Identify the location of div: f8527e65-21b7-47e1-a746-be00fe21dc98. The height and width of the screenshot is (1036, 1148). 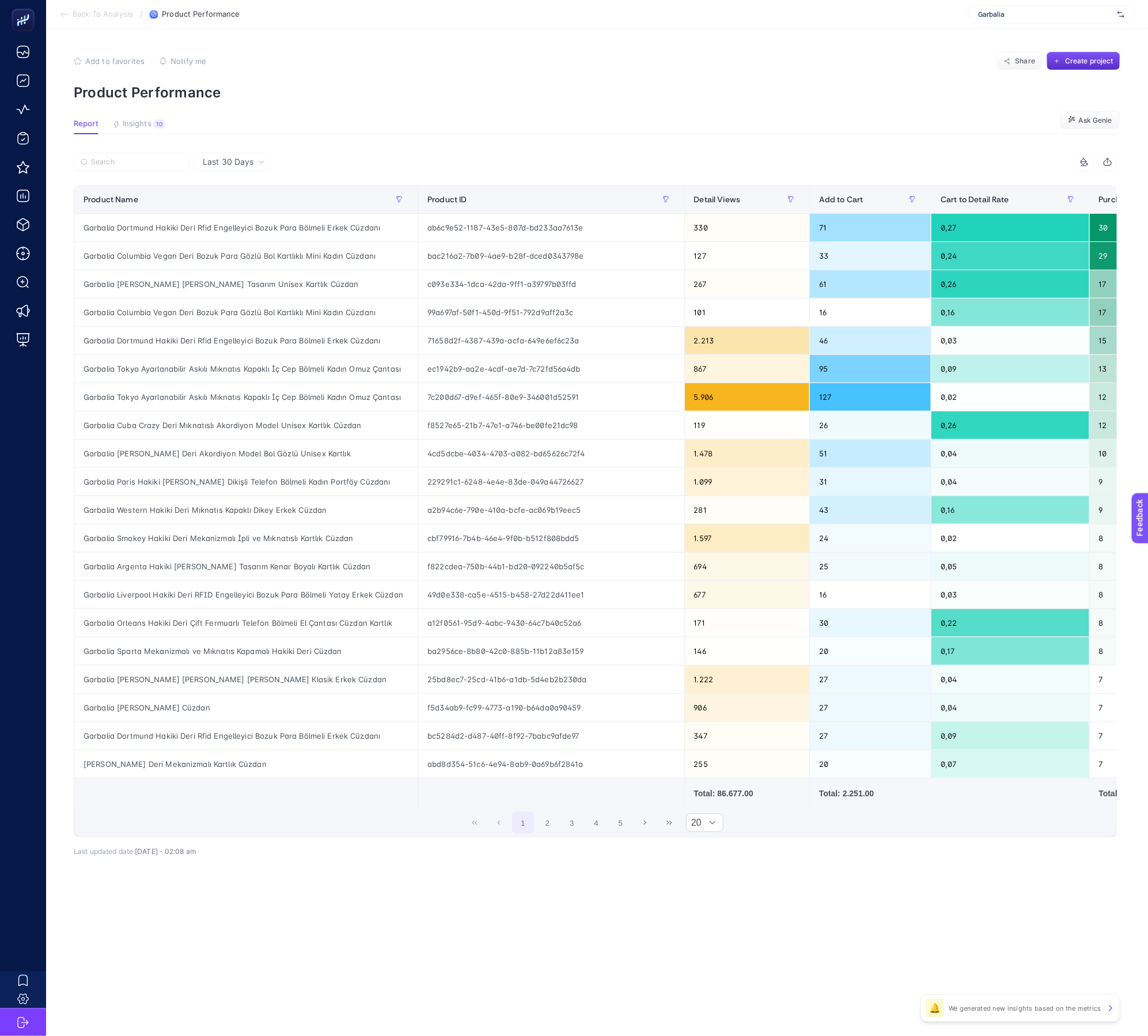
(551, 425).